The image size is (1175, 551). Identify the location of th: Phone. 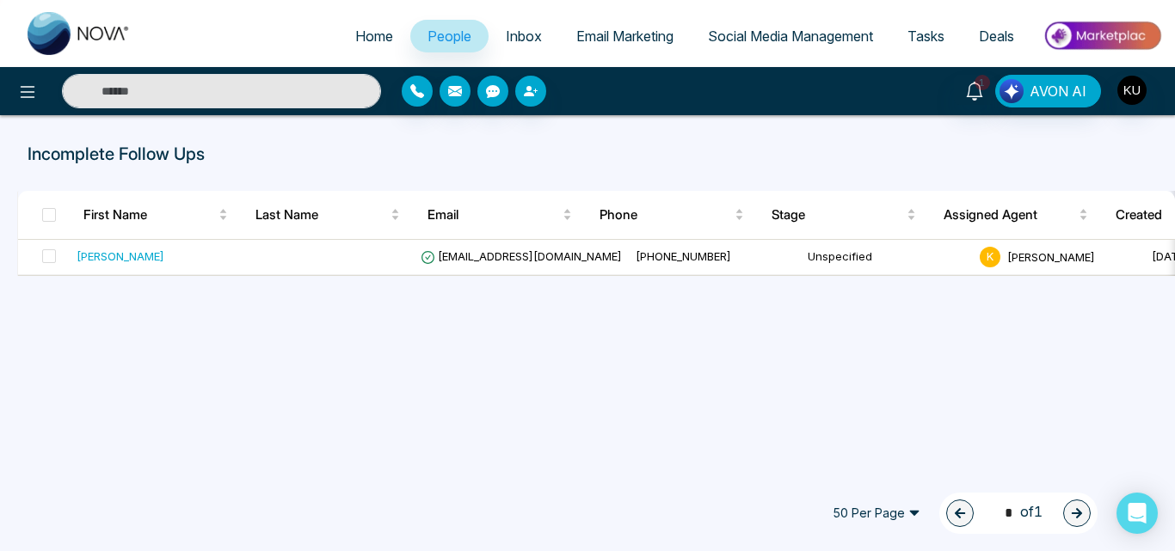
(672, 215).